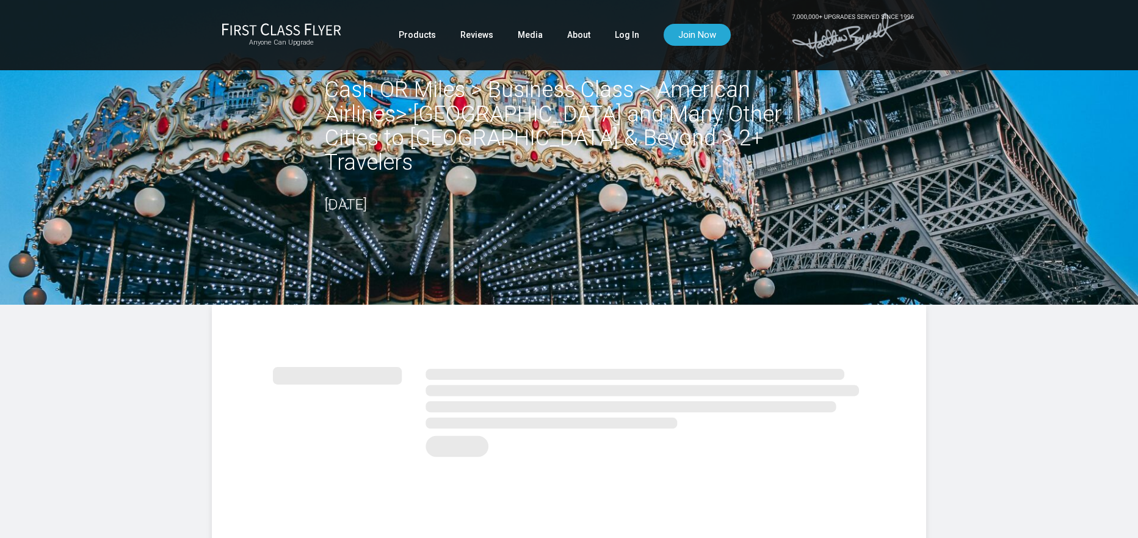 This screenshot has width=1138, height=538. I want to click on a: Join Now, so click(697, 35).